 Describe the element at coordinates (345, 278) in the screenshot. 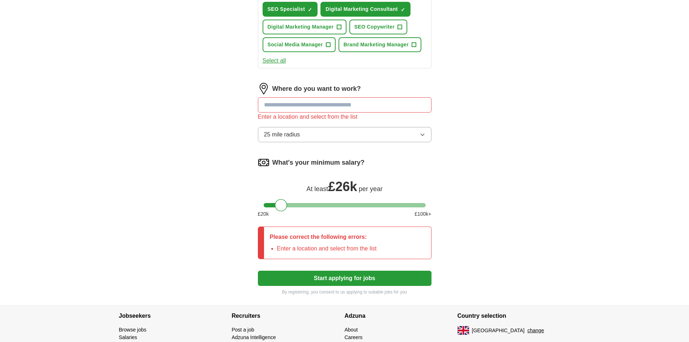

I see `button: Start applying for jobs` at that location.